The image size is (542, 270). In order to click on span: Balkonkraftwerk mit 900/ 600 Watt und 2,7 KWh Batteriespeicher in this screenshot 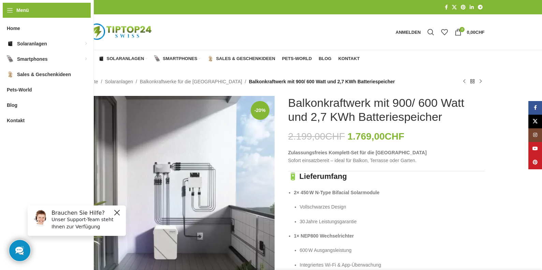, I will do `click(322, 82)`.